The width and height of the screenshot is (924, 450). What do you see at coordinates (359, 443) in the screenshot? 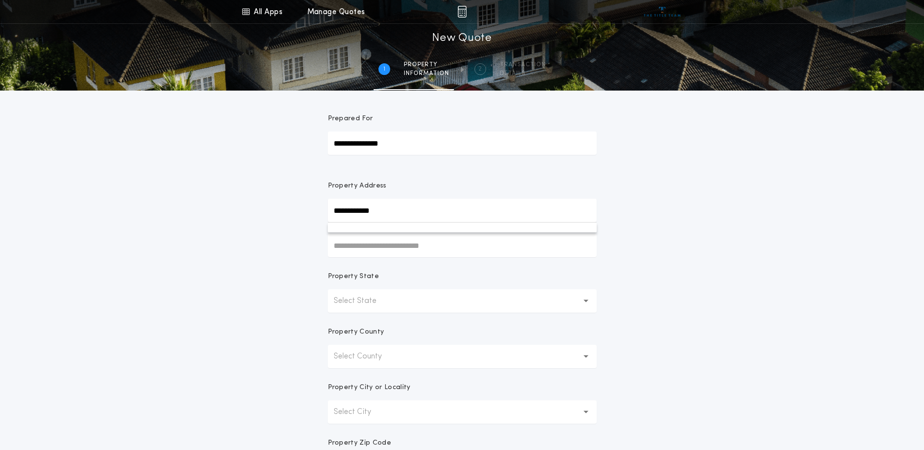
I see `p: Property Zip Code` at bounding box center [359, 443].